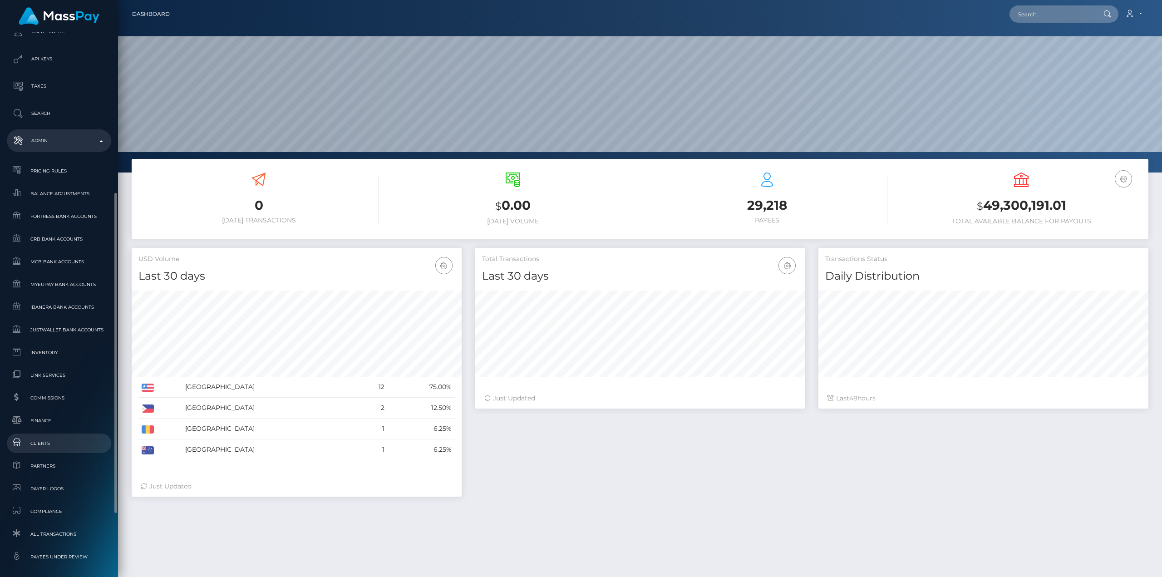 This screenshot has width=1162, height=577. Describe the element at coordinates (59, 284) in the screenshot. I see `a: MyEUPay Bank Accounts` at that location.